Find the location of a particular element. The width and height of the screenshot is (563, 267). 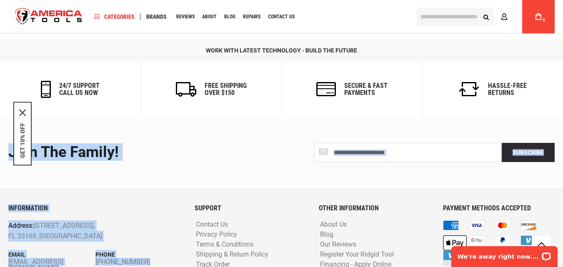

h6: Free Shipping Over $150 is located at coordinates (225, 89).